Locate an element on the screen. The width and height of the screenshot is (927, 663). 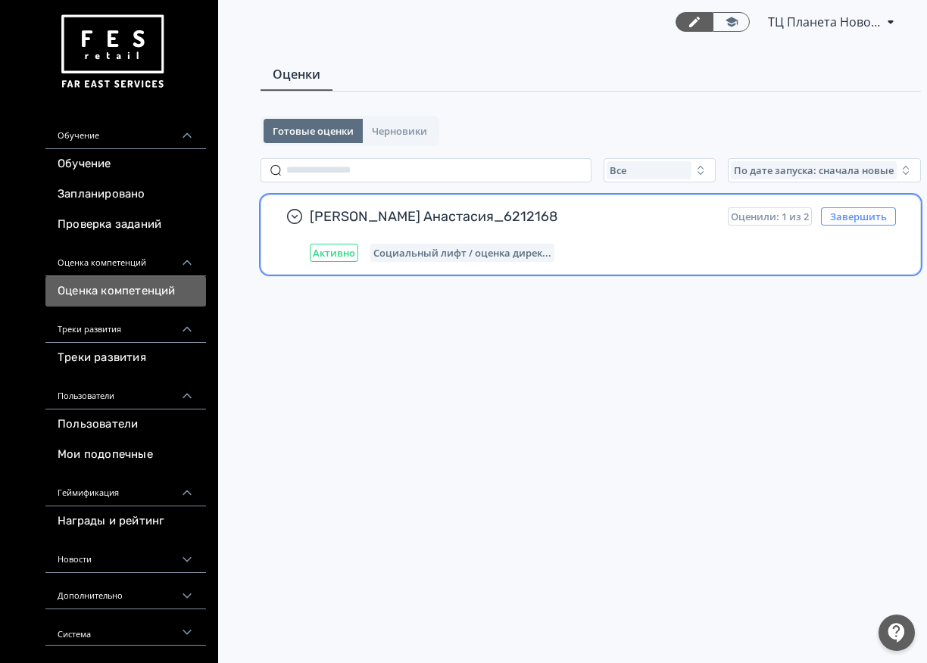
button: По дате запуска: сначала новые is located at coordinates (824, 170).